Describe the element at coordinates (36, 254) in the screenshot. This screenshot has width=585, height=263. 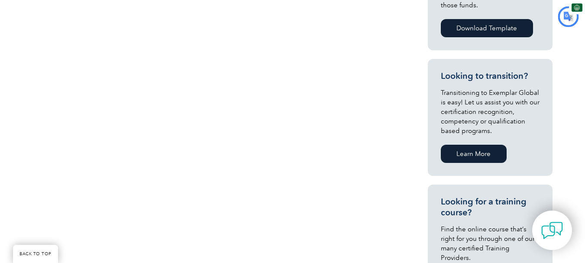
I see `a: BACK TO TOP` at that location.